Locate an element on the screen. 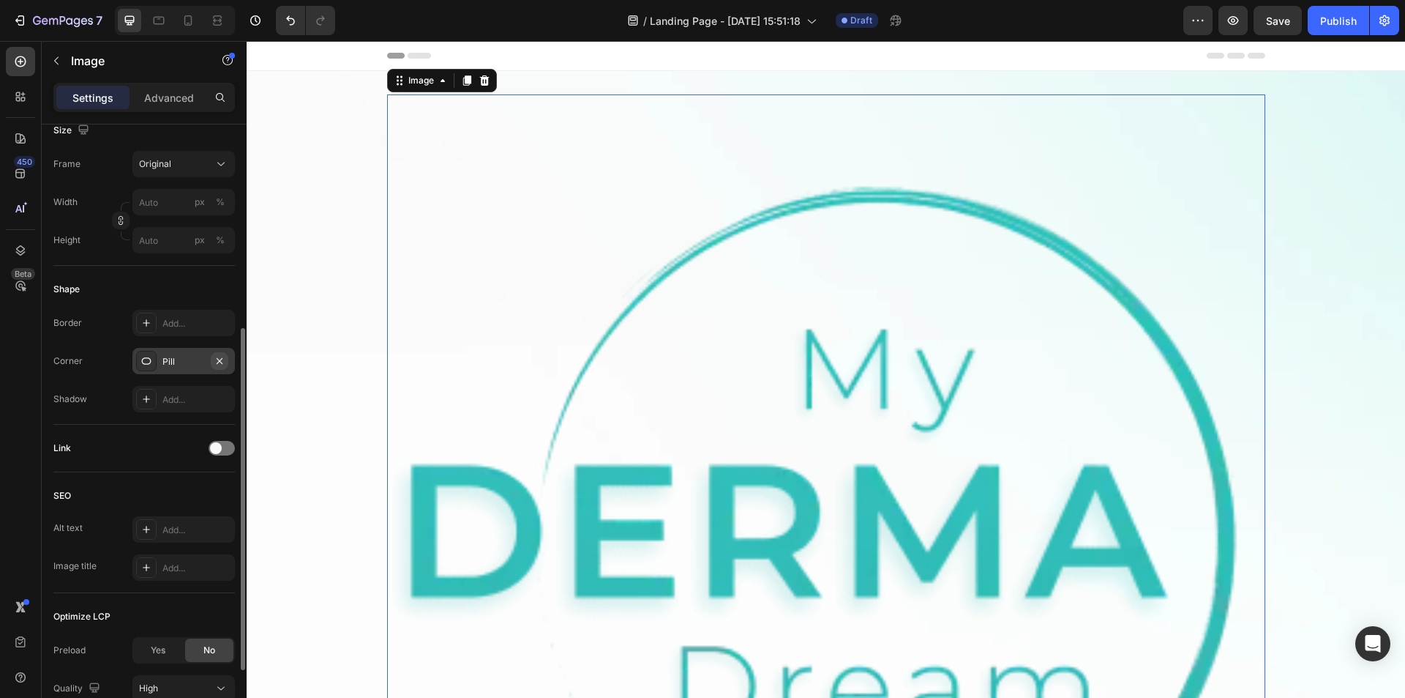 The height and width of the screenshot is (698, 1405). div: Shadow is located at coordinates (70, 399).